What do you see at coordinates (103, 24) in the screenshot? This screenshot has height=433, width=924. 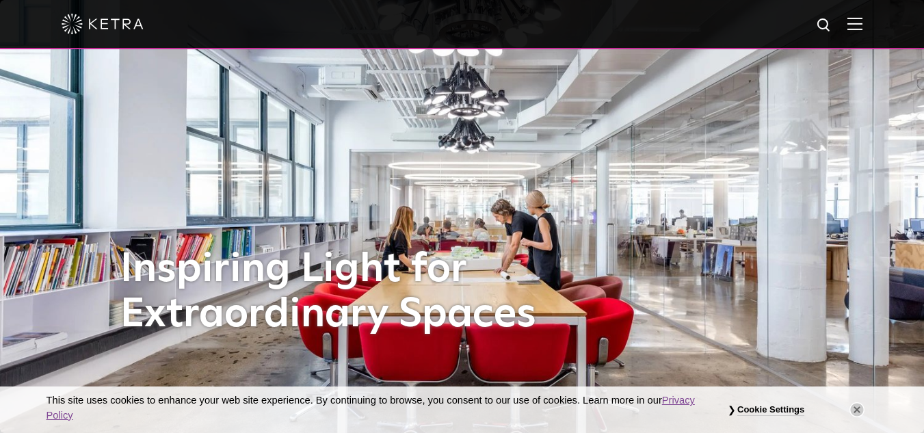 I see `img: ketra-logo-2019-white` at bounding box center [103, 24].